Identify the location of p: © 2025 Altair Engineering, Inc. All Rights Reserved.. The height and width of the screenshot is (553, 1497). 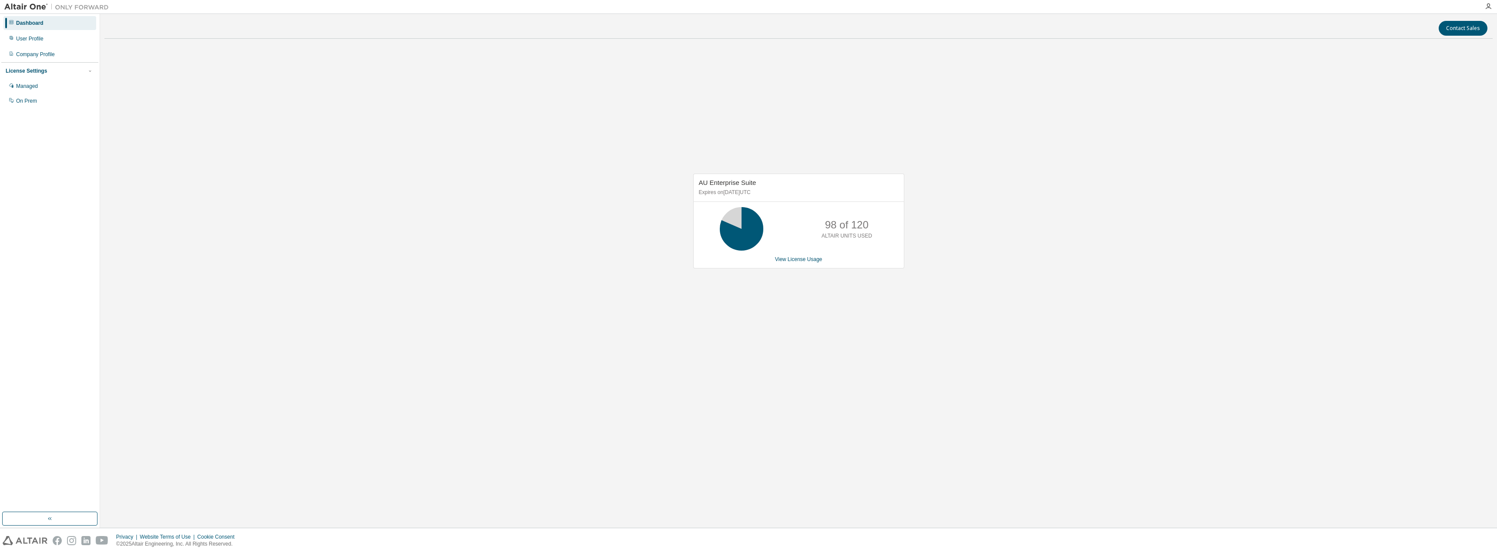
(178, 544).